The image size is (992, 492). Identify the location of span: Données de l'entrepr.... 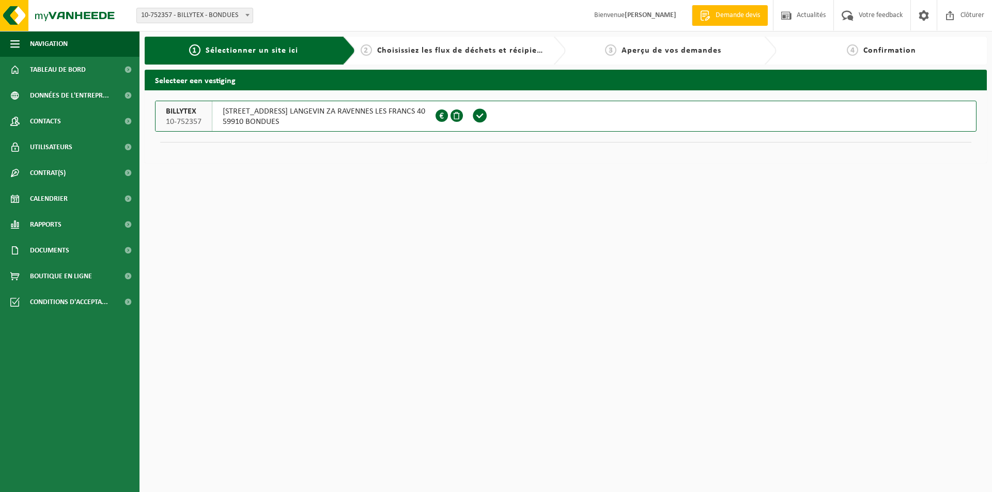
(69, 96).